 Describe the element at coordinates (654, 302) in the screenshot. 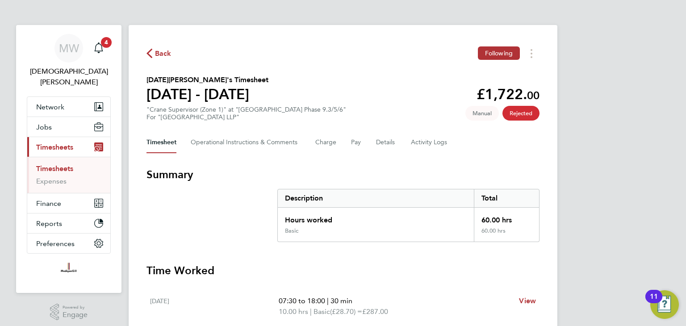

I see `div: 11` at that location.